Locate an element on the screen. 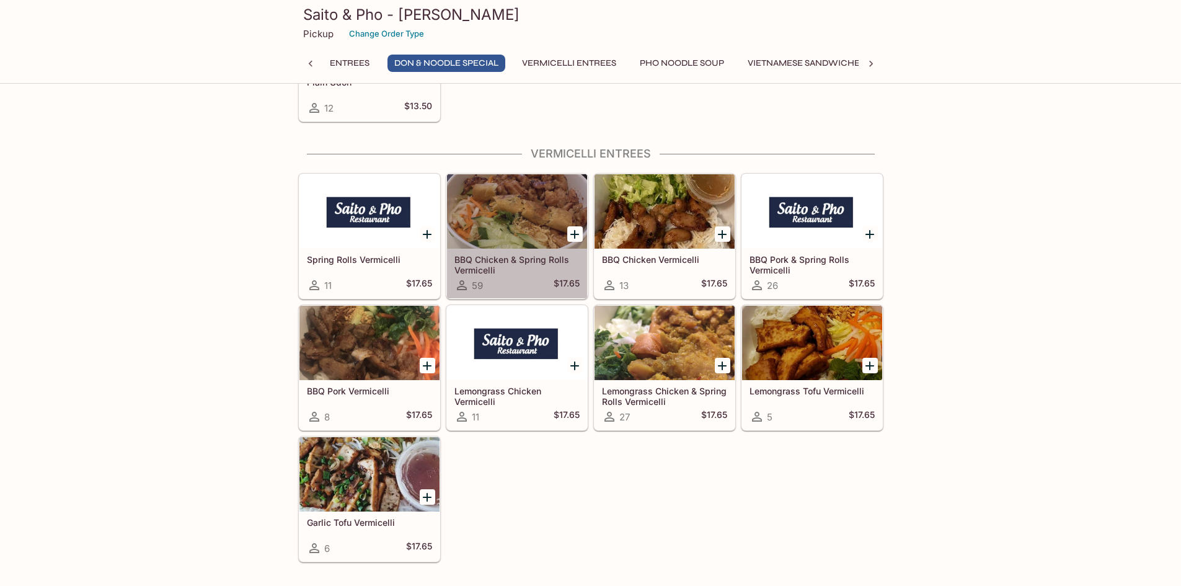 This screenshot has height=586, width=1181. a: Spring Rolls Vermicelli11$17.65 is located at coordinates (369, 236).